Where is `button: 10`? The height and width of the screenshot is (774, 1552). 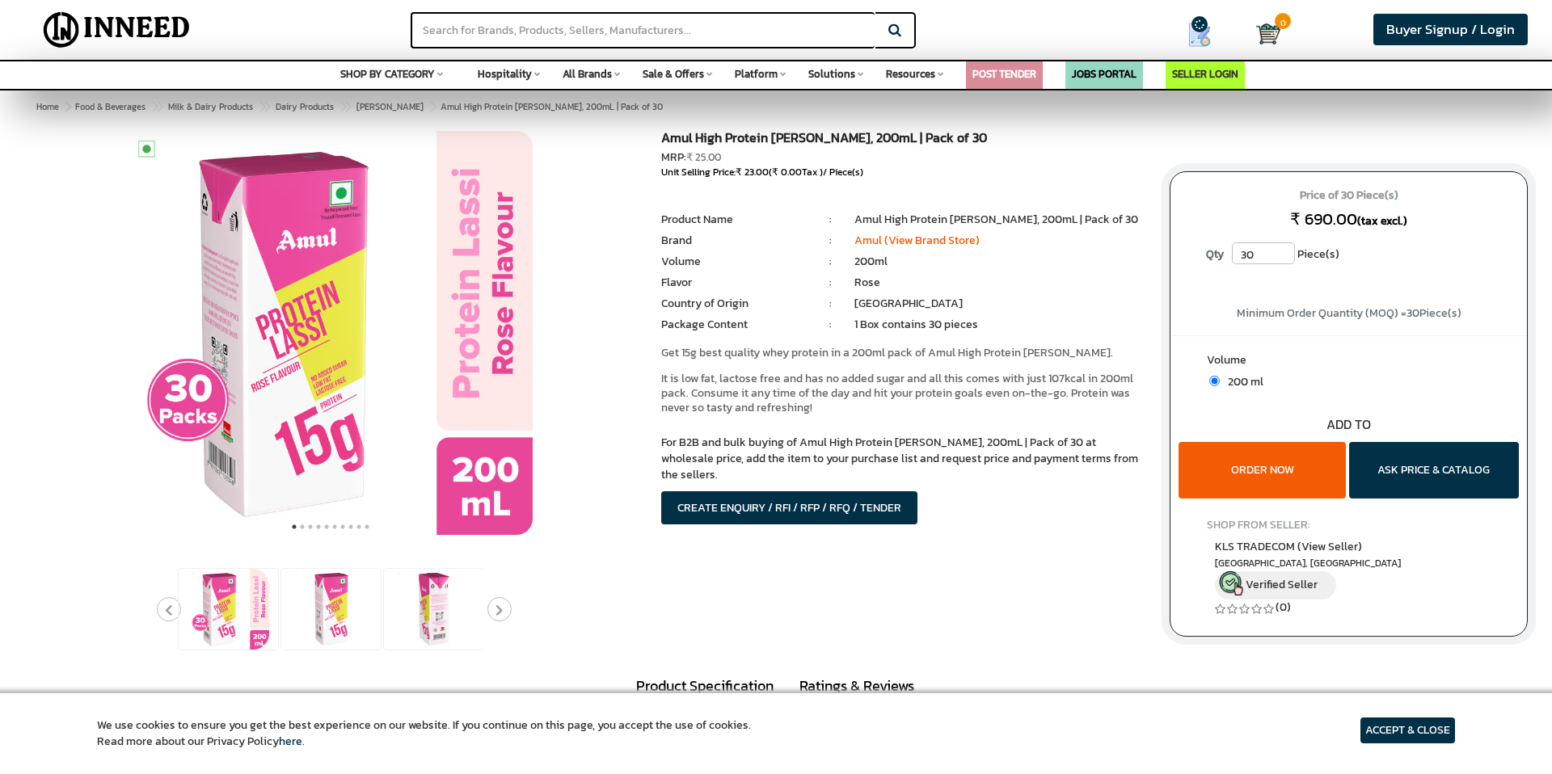 button: 10 is located at coordinates (367, 527).